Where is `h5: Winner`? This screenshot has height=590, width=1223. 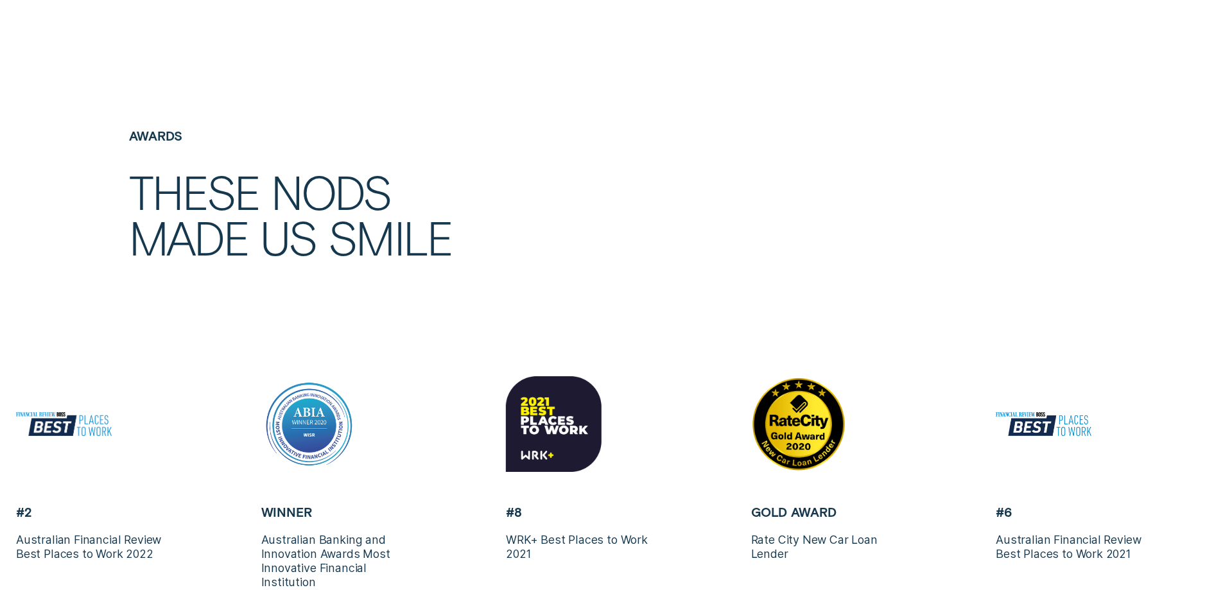 h5: Winner is located at coordinates (338, 512).